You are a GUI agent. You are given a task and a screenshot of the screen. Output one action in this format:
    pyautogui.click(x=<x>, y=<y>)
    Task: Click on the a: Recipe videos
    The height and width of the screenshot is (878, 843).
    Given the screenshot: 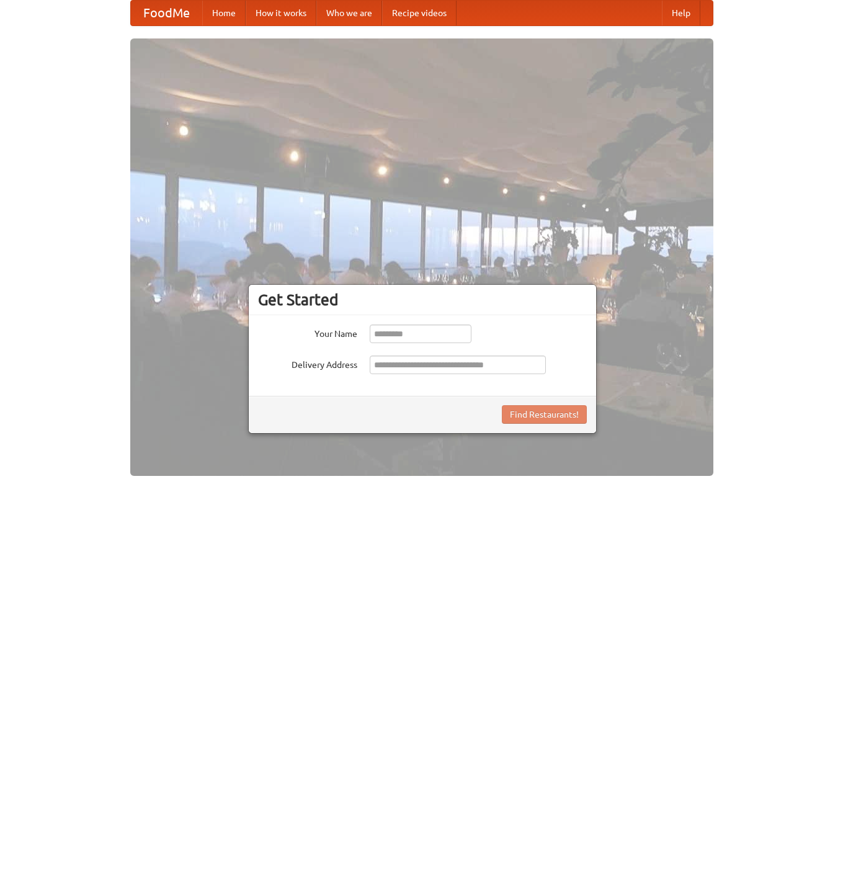 What is the action you would take?
    pyautogui.click(x=419, y=13)
    